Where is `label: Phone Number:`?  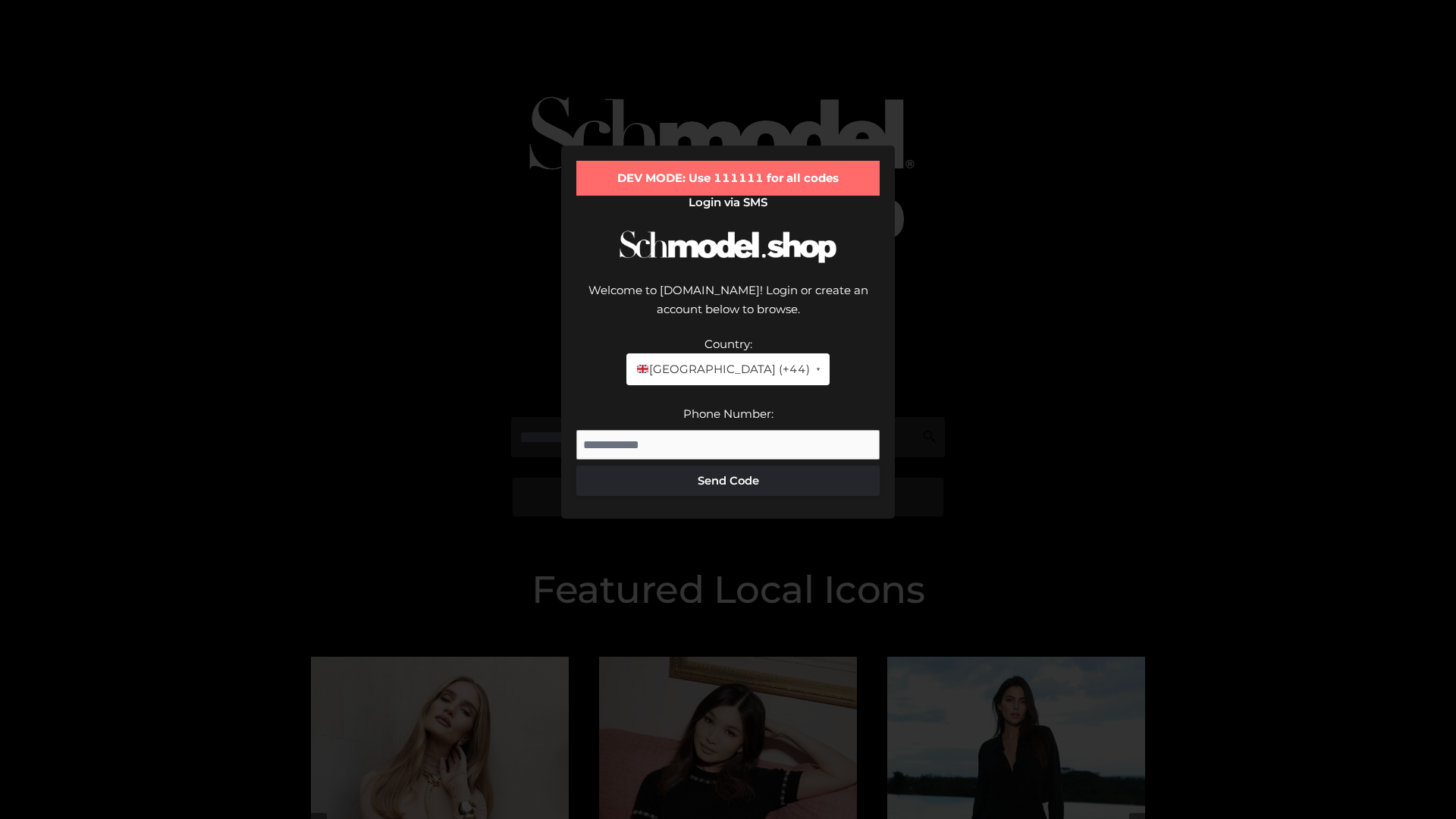 label: Phone Number: is located at coordinates (728, 413).